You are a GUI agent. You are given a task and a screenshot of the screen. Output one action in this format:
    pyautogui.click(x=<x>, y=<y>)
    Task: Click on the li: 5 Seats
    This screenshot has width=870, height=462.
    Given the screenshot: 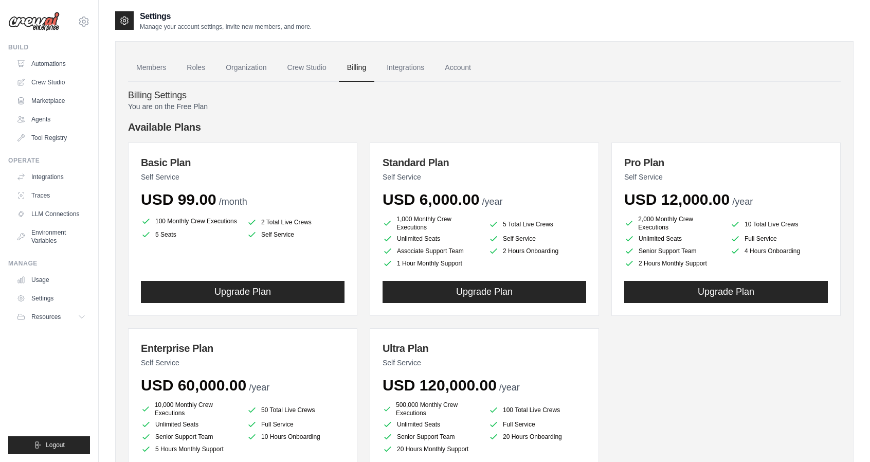 What is the action you would take?
    pyautogui.click(x=190, y=235)
    